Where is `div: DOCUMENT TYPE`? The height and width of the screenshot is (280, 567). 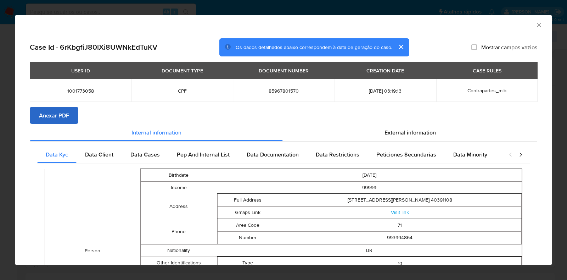 div: DOCUMENT TYPE is located at coordinates (182, 71).